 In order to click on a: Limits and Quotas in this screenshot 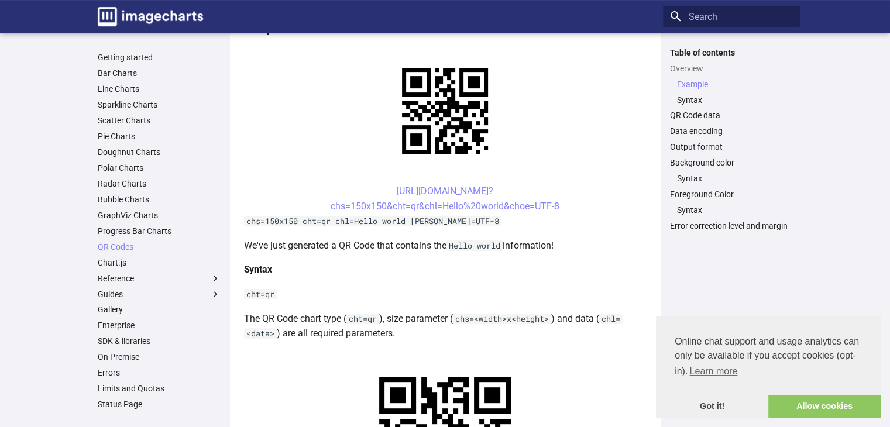, I will do `click(159, 389)`.